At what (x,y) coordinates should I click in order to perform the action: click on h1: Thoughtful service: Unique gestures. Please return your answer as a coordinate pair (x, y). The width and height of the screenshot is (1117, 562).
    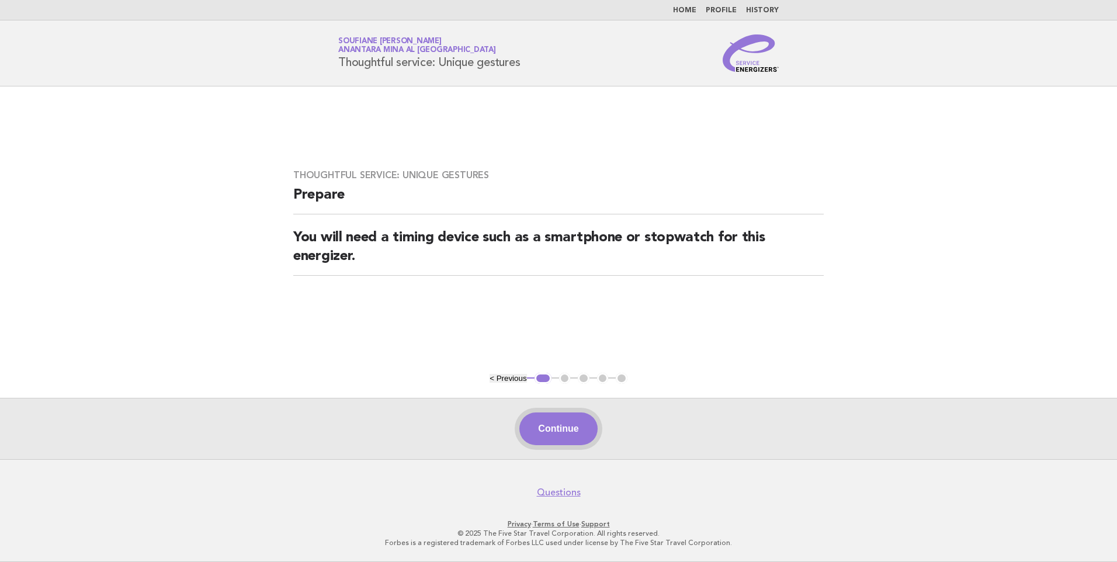
    Looking at the image, I should click on (429, 53).